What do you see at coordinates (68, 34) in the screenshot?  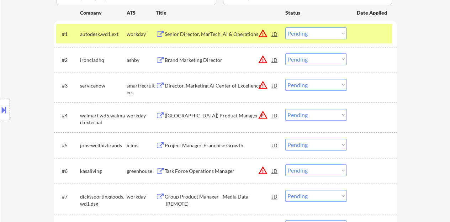 I see `div: #1` at bounding box center [68, 34].